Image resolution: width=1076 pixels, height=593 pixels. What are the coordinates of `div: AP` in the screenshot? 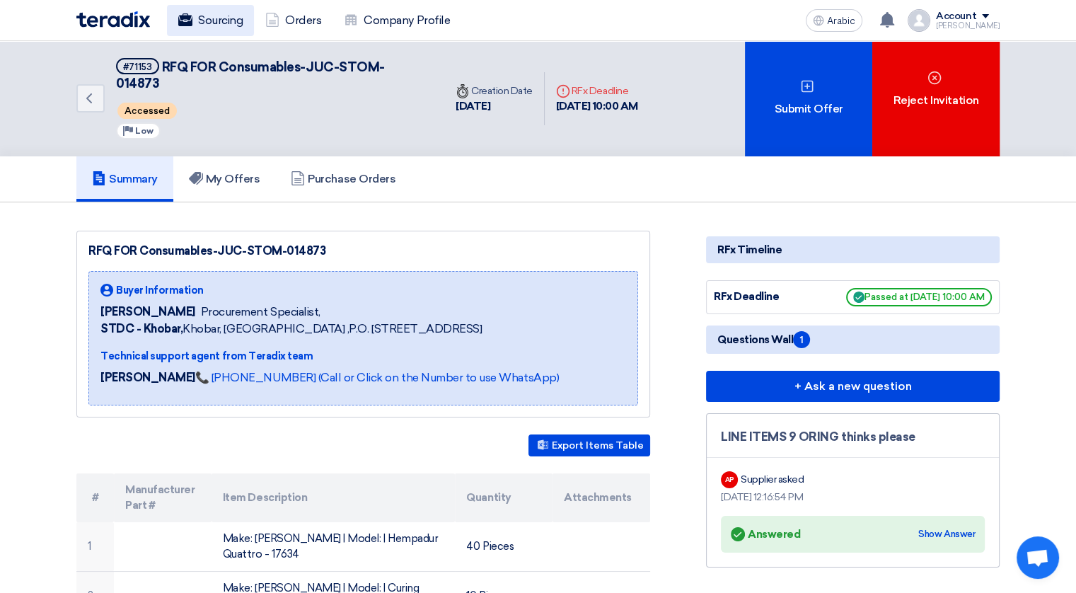 It's located at (730, 480).